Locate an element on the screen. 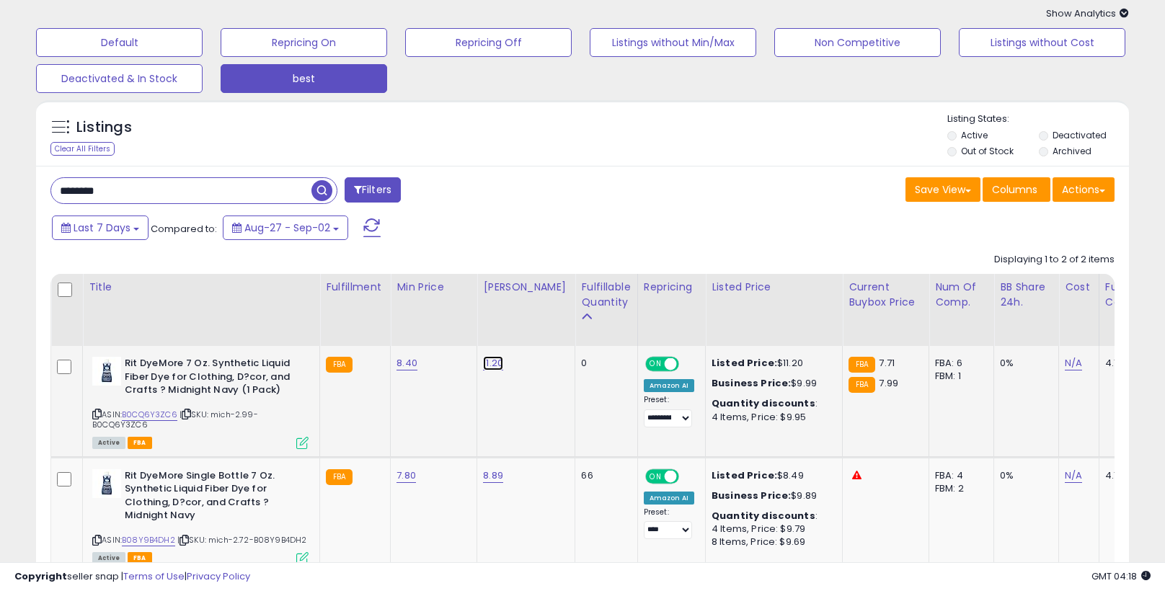 The width and height of the screenshot is (1165, 591). div: Title is located at coordinates (201, 287).